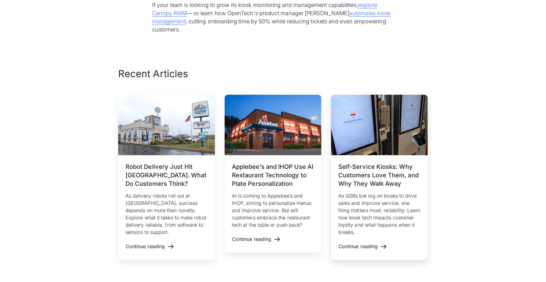  I want to click on p: AI is coming to Applebee’s and IHOP, aiming to personalize menus and improve service. But will cu..., so click(273, 210).